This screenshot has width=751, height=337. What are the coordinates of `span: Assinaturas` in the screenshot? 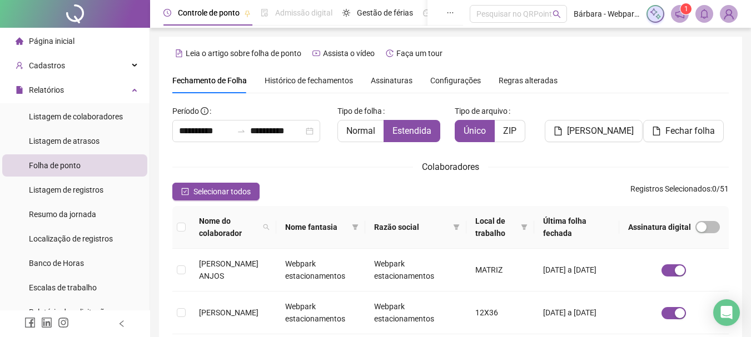 It's located at (391, 81).